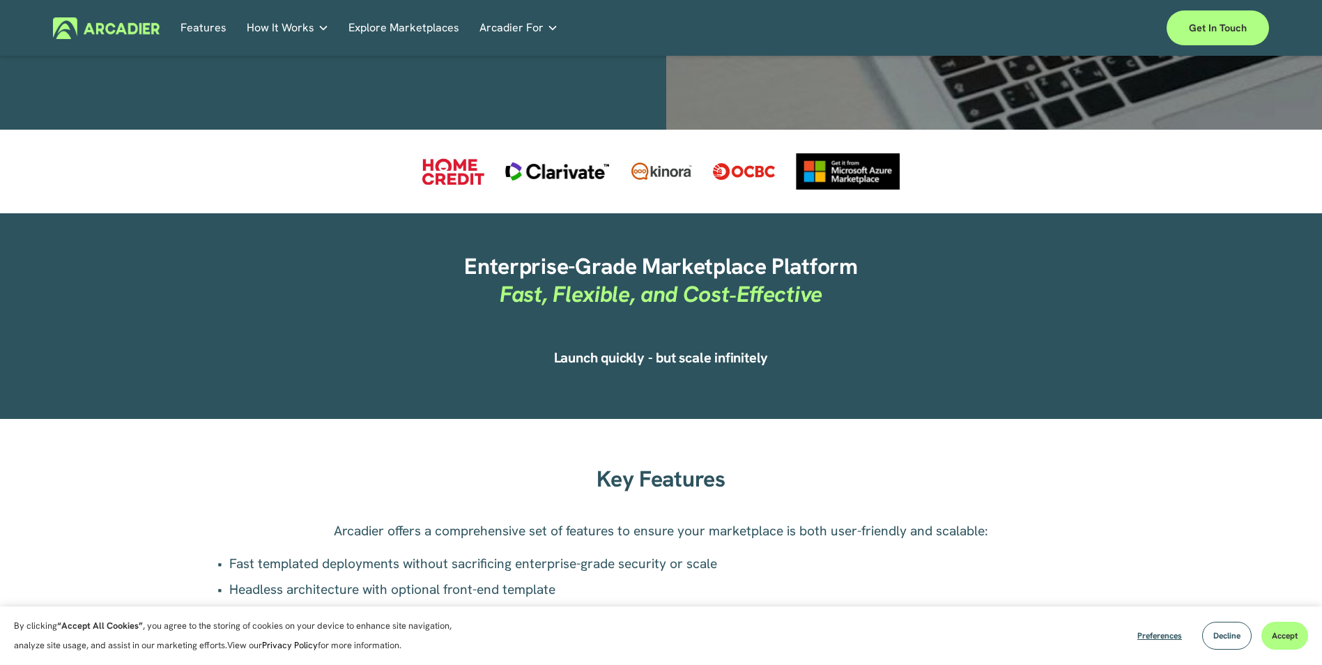 Image resolution: width=1322 pixels, height=665 pixels. Describe the element at coordinates (668, 564) in the screenshot. I see `p: Fast templated deployments without sacrificing enterprise-grade security or scale` at that location.